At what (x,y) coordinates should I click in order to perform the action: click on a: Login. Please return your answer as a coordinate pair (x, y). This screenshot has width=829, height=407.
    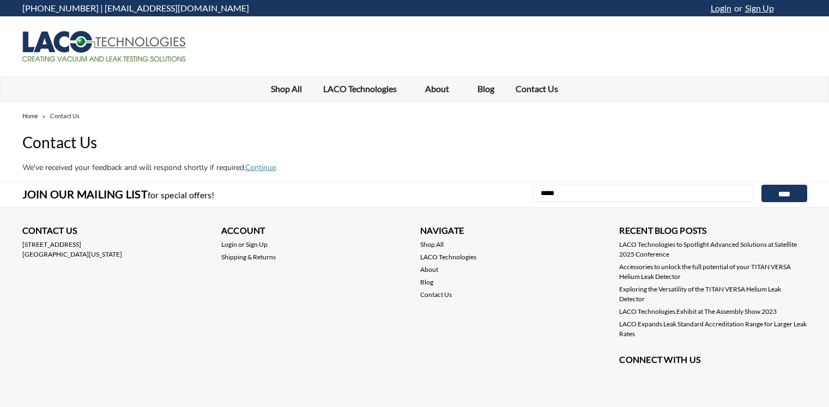
    Looking at the image, I should click on (229, 245).